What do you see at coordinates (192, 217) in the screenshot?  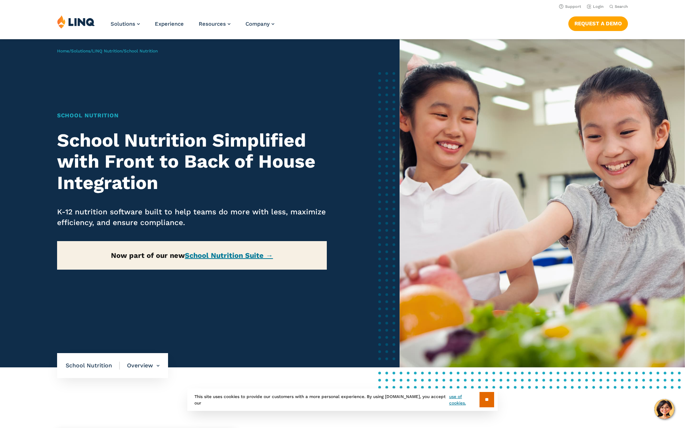 I see `p: K-12 nutrition software built to help teams do more with less, maximize efficiency, and ensure co...` at bounding box center [192, 217].